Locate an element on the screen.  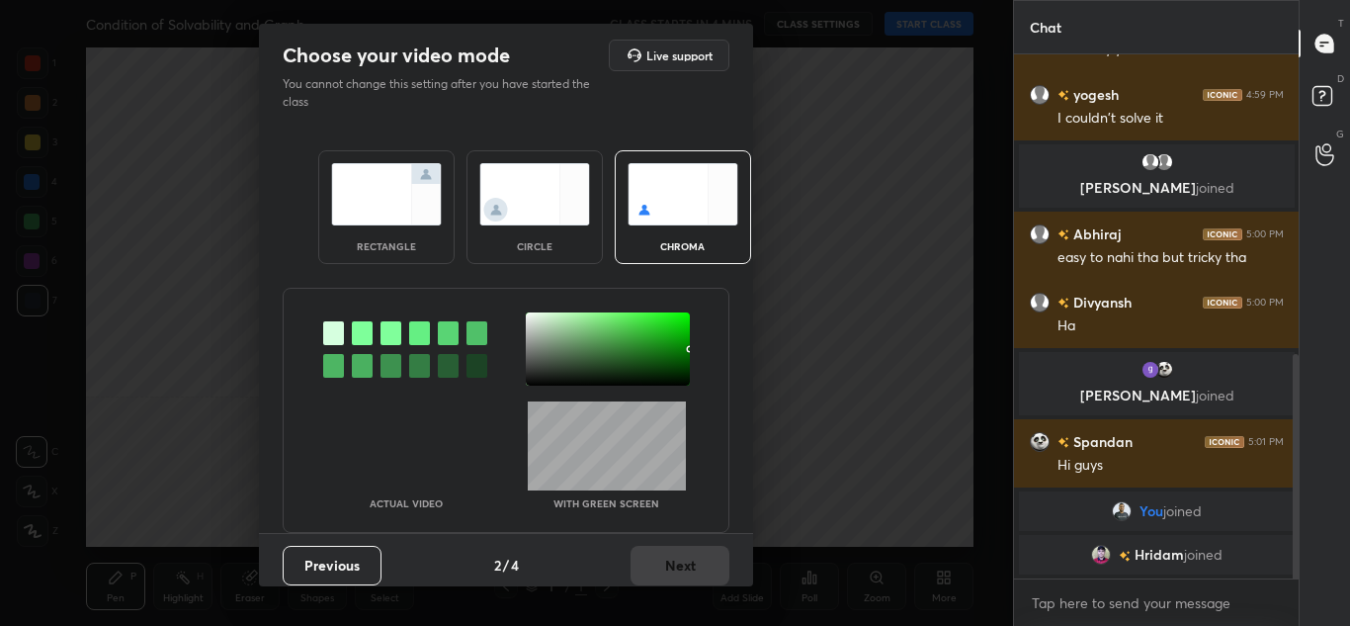
div: grid is located at coordinates (1157, 316).